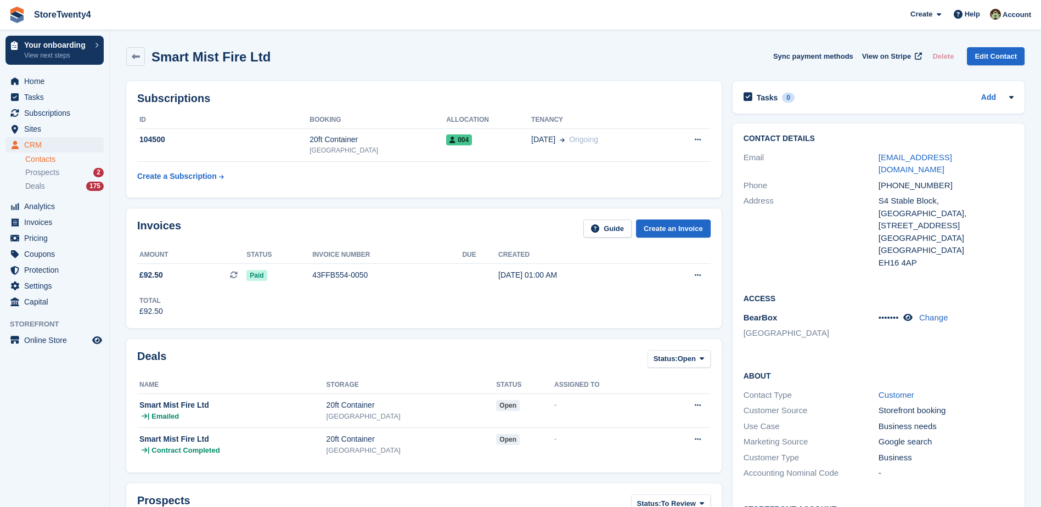 Image resolution: width=1041 pixels, height=507 pixels. I want to click on th: Storage, so click(412, 385).